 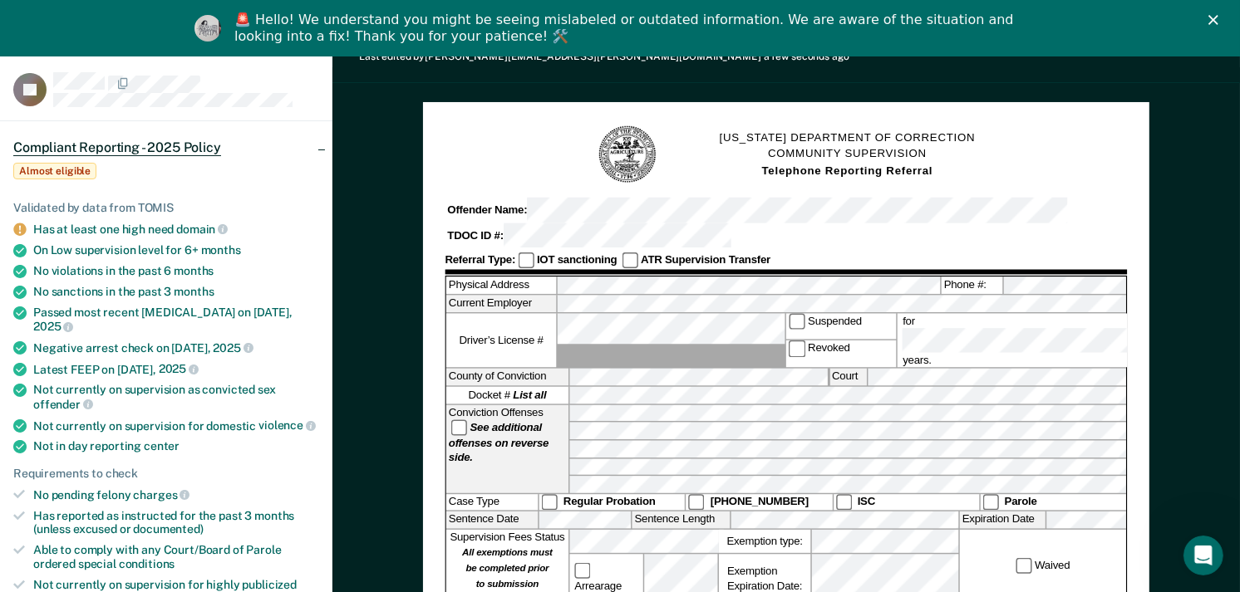 What do you see at coordinates (530, 395) in the screenshot?
I see `strong: List all` at bounding box center [530, 395].